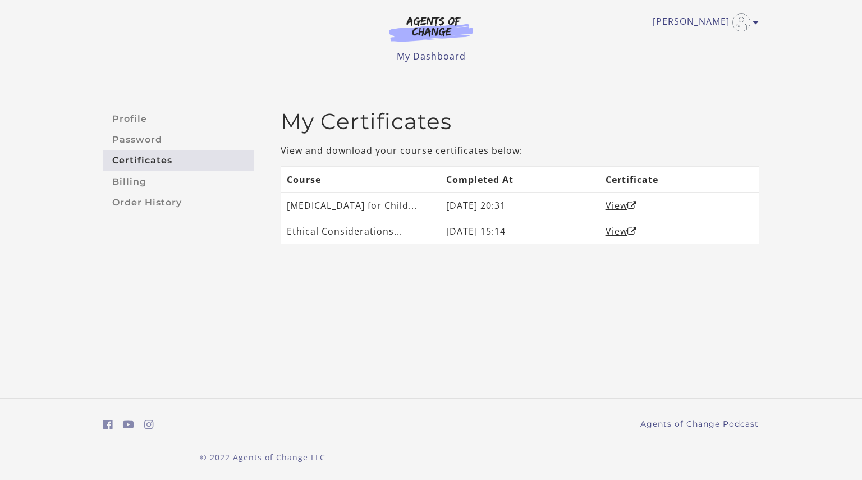 This screenshot has width=862, height=480. What do you see at coordinates (108, 424) in the screenshot?
I see `i: https://www.facebook.com/groups/aswbtestprep (Open in a new window)` at bounding box center [108, 424].